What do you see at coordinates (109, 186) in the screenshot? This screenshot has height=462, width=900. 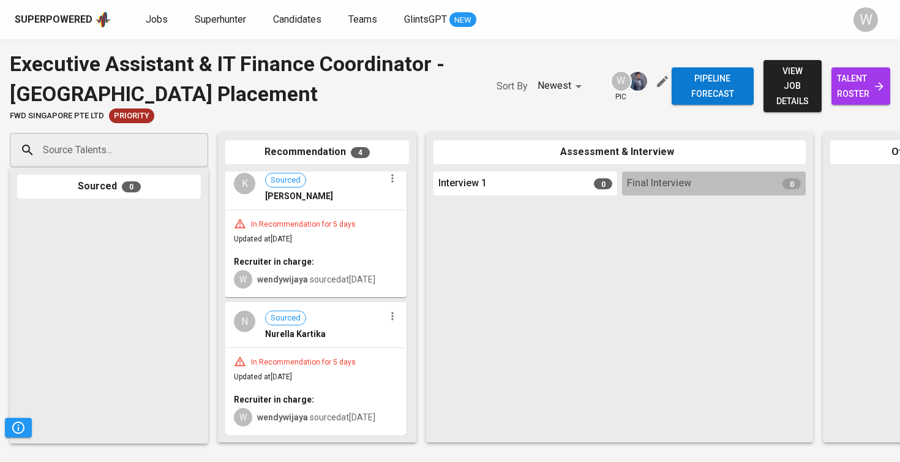 I see `div: Sourced` at bounding box center [109, 186].